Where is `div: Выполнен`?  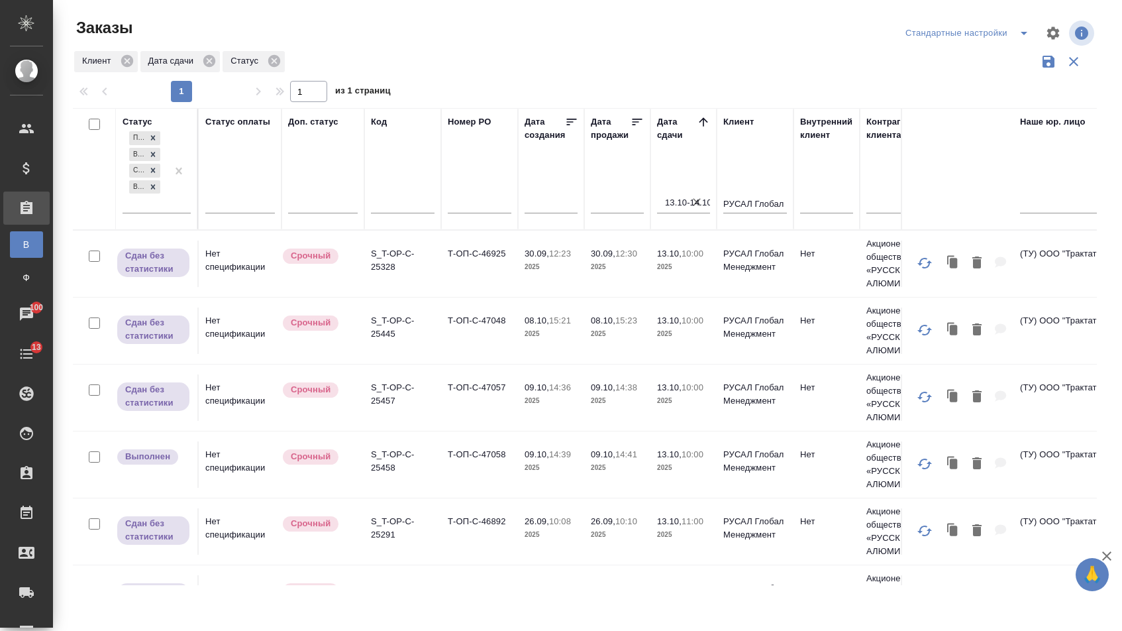
div: Выполнен is located at coordinates (137, 187).